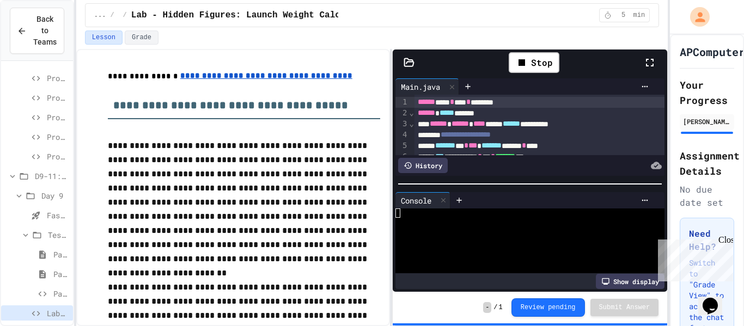 The width and height of the screenshot is (744, 326). What do you see at coordinates (501, 308) in the screenshot?
I see `span: 1` at bounding box center [501, 308].